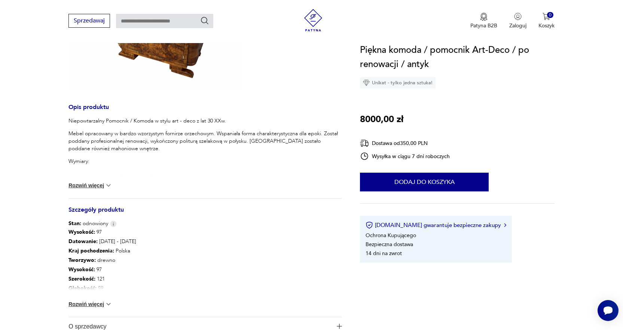 The image size is (623, 330). What do you see at coordinates (518, 25) in the screenshot?
I see `p: Zaloguj` at bounding box center [518, 25].